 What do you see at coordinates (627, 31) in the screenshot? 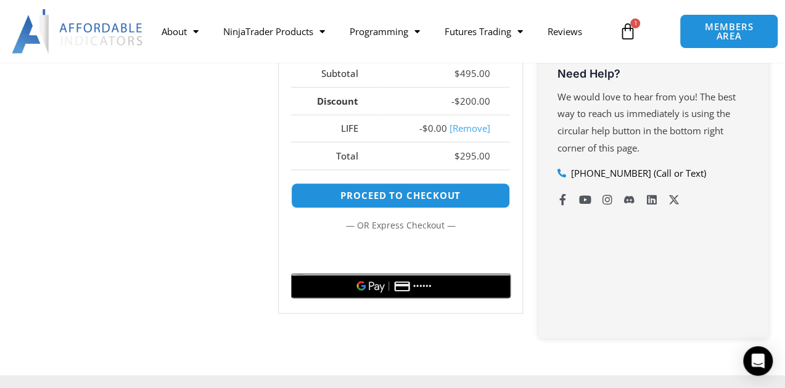
I see `a: 1` at bounding box center [627, 31].